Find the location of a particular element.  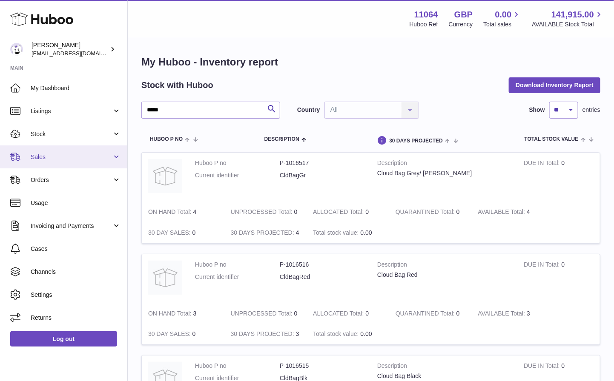

span: Settings is located at coordinates (76, 295).